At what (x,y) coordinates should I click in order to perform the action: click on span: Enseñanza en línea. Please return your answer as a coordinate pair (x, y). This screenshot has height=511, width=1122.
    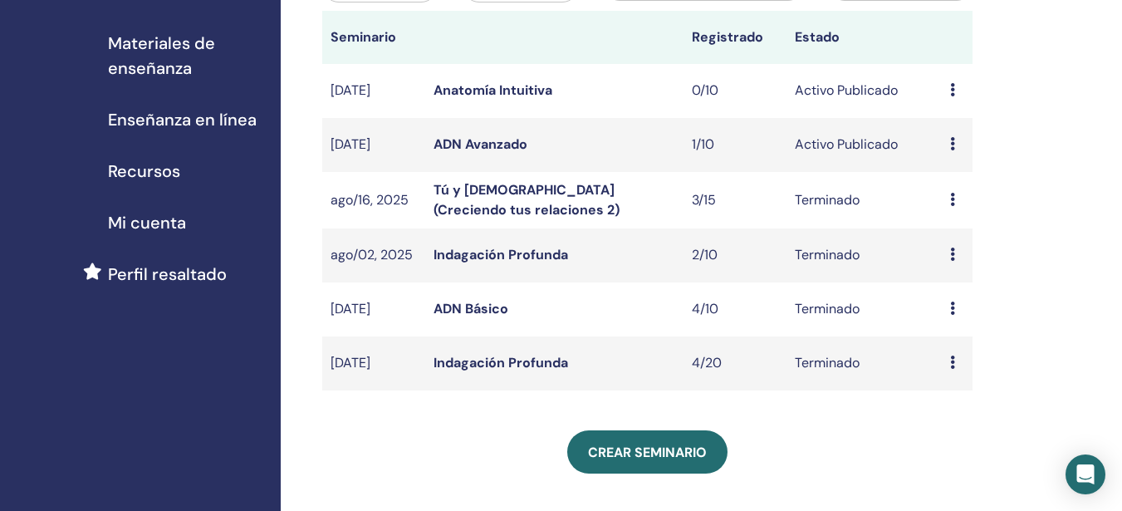
    Looking at the image, I should click on (182, 120).